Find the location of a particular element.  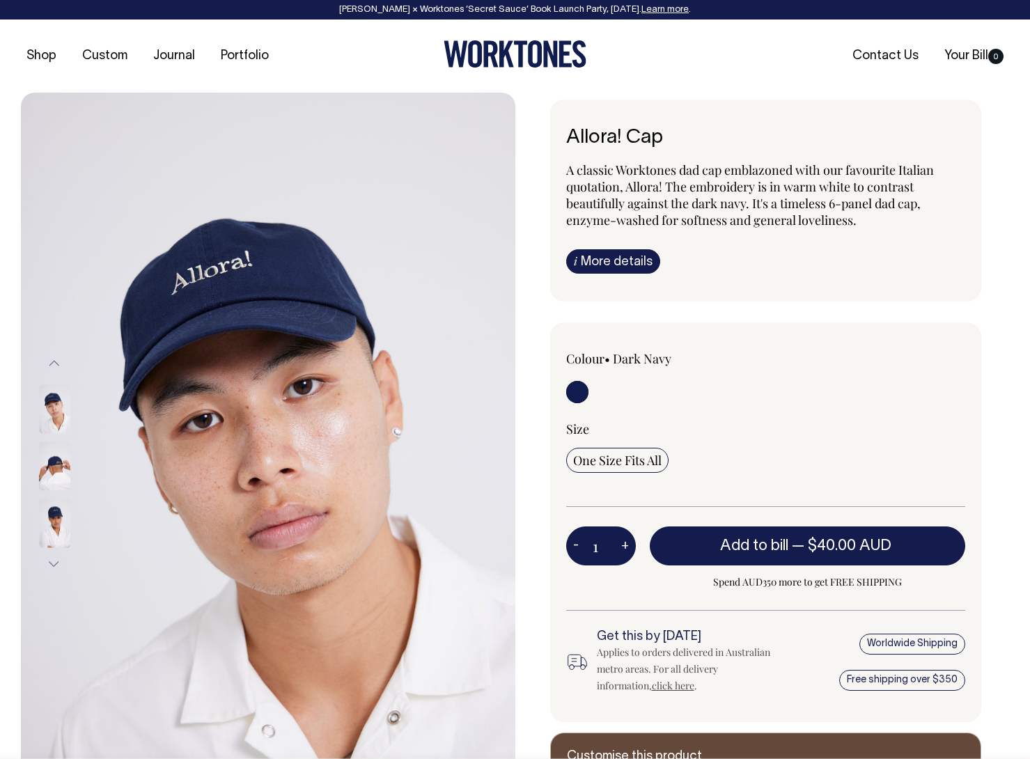

div: Applies to orders delivered in Australian metro areas. For all delivery information, . is located at coordinates (690, 669).